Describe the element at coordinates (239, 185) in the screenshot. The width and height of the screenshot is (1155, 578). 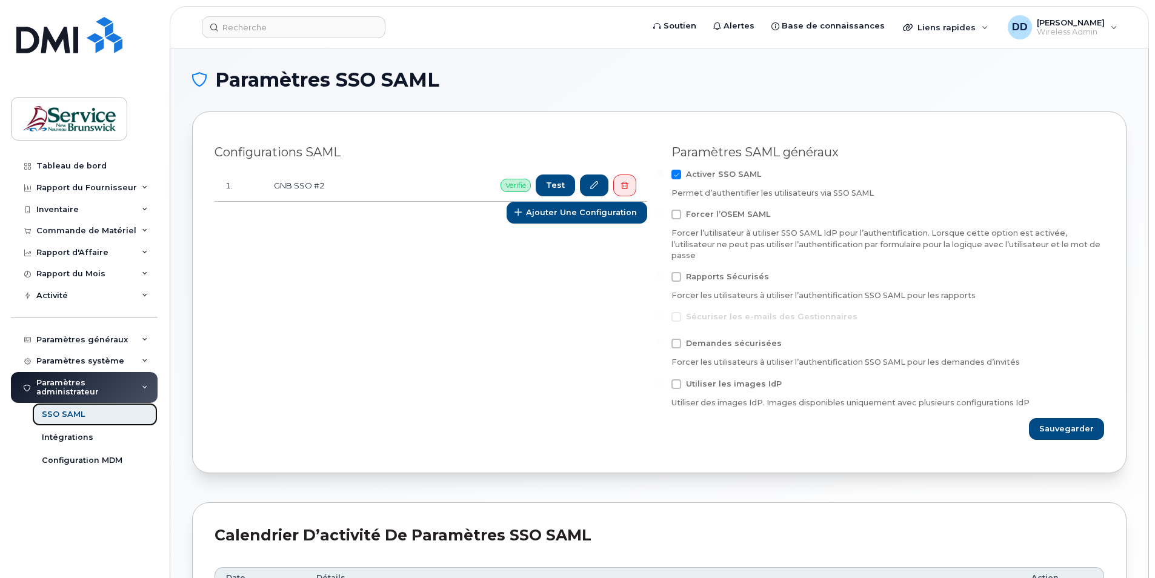
I see `td: 1.` at that location.